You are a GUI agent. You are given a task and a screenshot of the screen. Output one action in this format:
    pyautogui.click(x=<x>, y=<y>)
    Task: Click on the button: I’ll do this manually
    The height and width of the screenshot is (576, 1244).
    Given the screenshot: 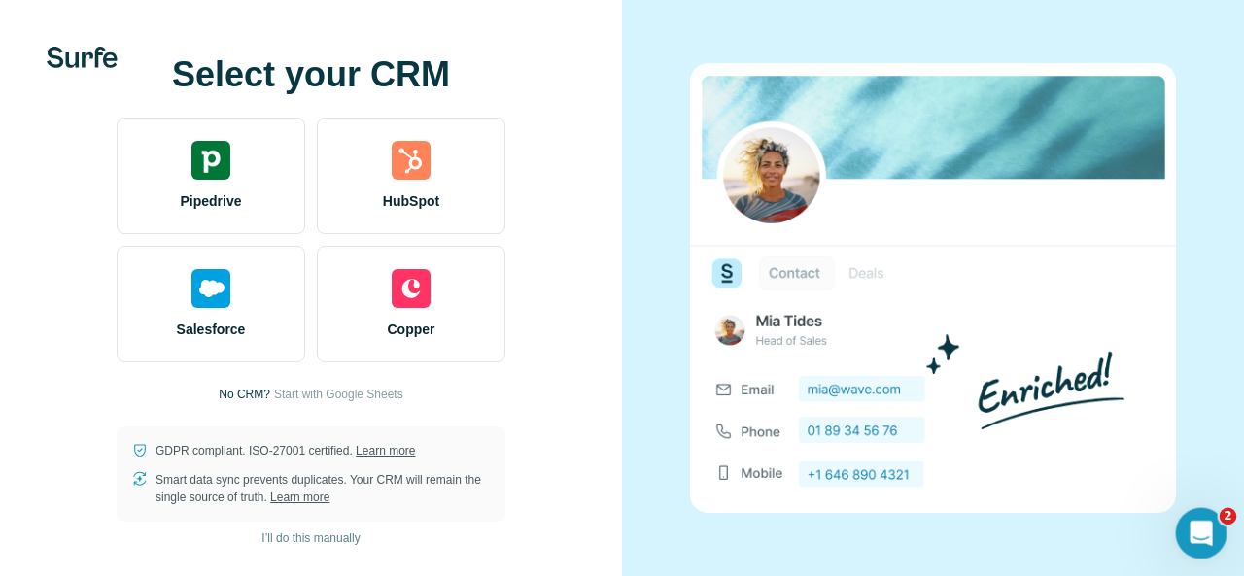 What is the action you would take?
    pyautogui.click(x=310, y=538)
    